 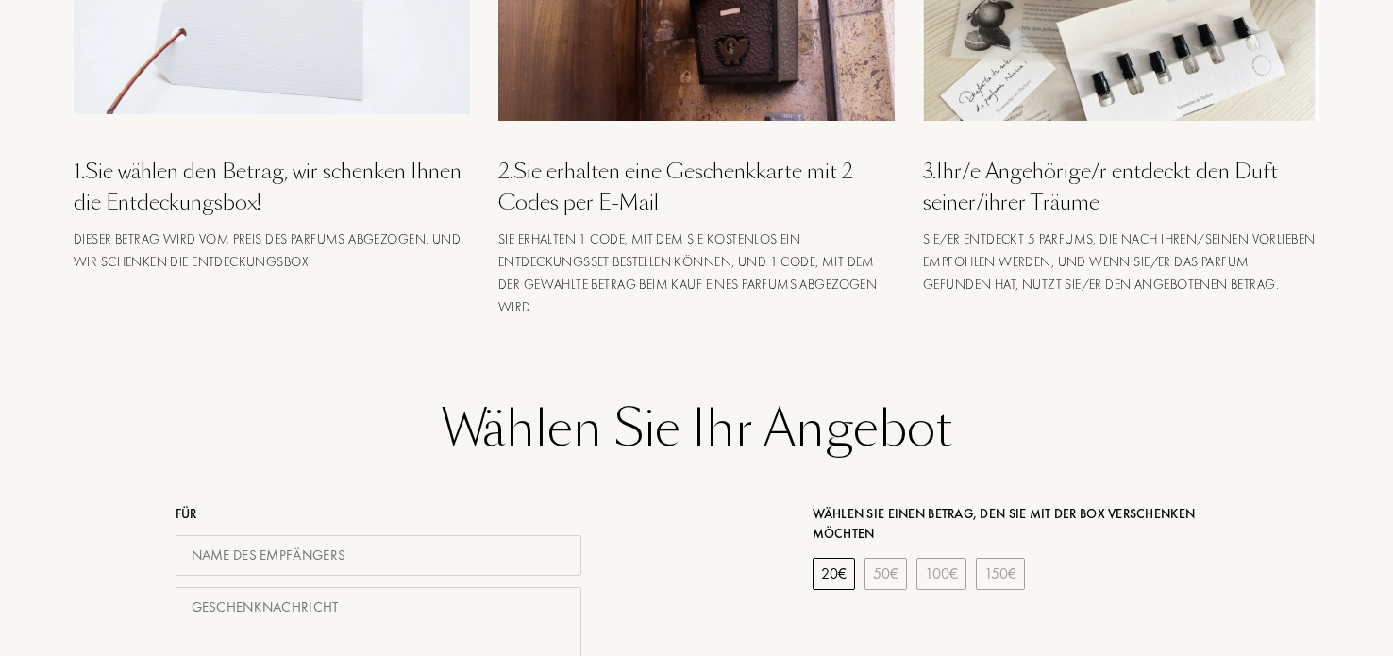 I want to click on div: Sie erhalten 1 Code, mit dem Sie kostenlos ein Entdeckungsset bestellen können, und 1 Code, mit d..., so click(x=696, y=273).